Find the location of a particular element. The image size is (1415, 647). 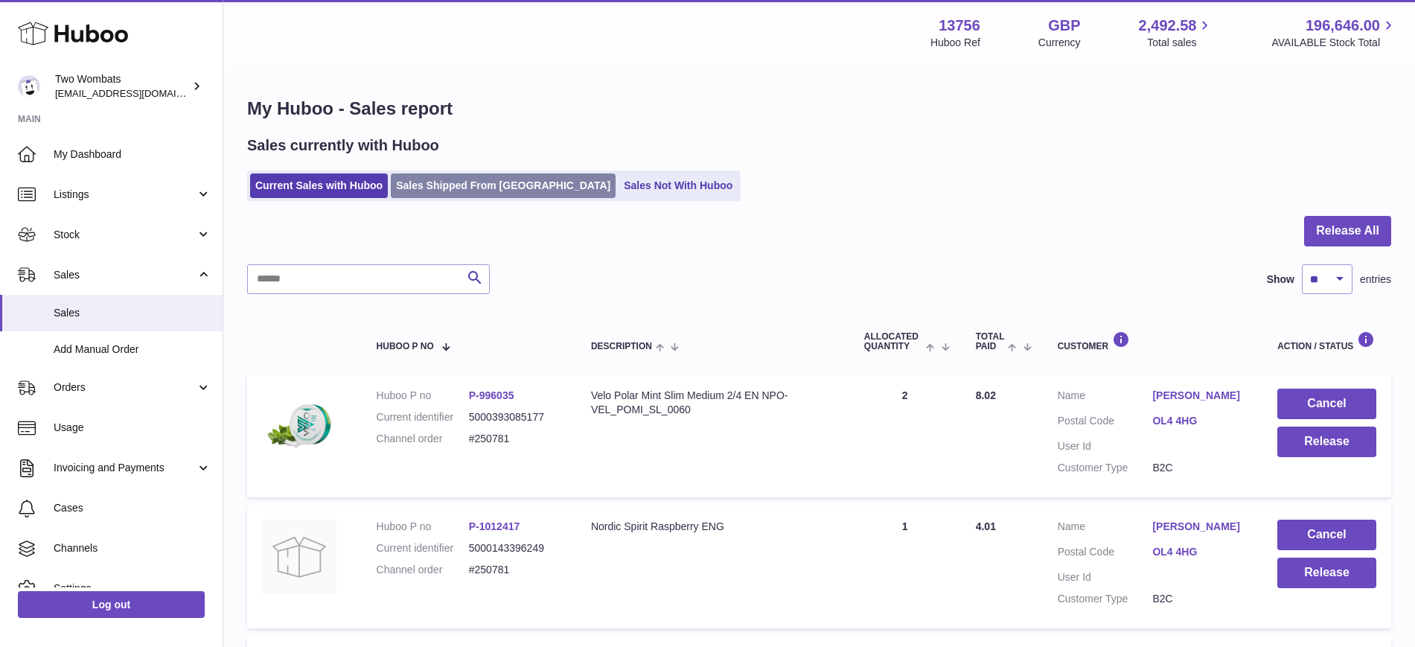

span: My Dashboard is located at coordinates (132, 154).